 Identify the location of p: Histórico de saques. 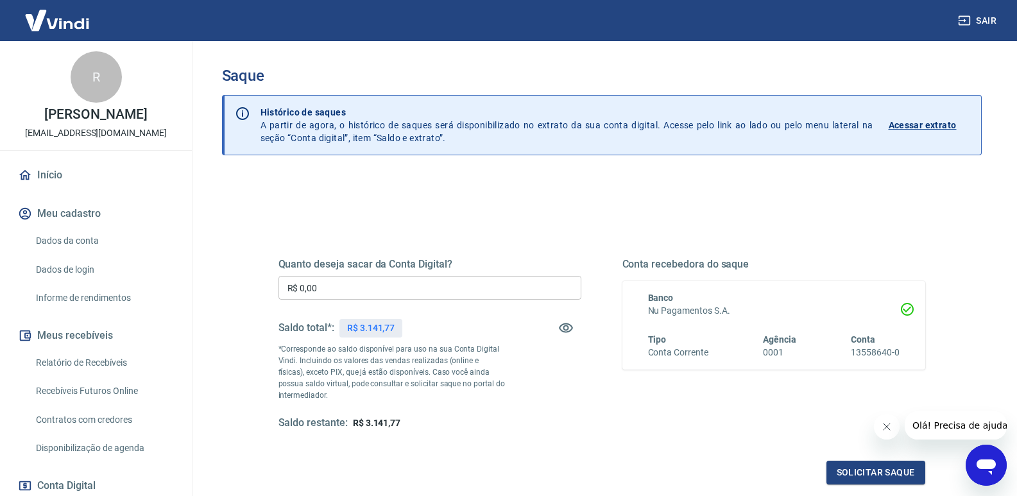
(567, 112).